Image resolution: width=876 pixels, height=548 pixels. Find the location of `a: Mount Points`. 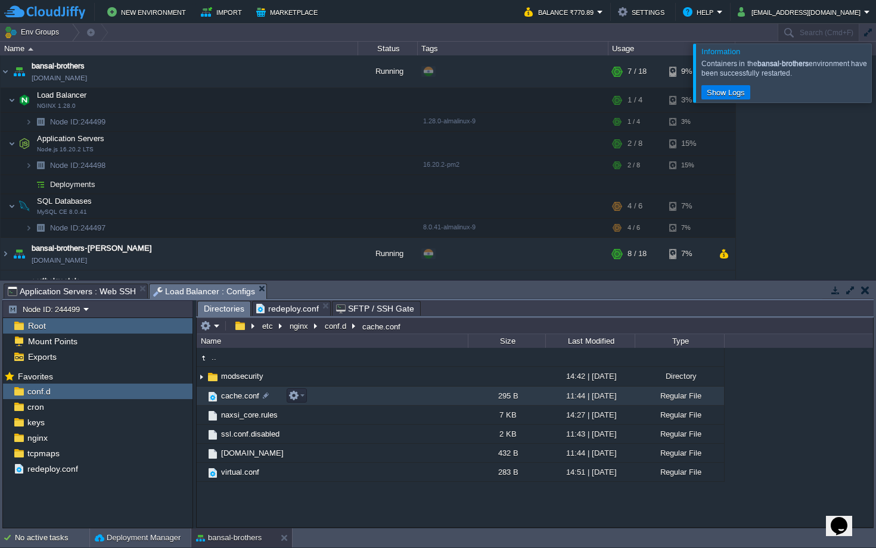

a: Mount Points is located at coordinates (52, 342).